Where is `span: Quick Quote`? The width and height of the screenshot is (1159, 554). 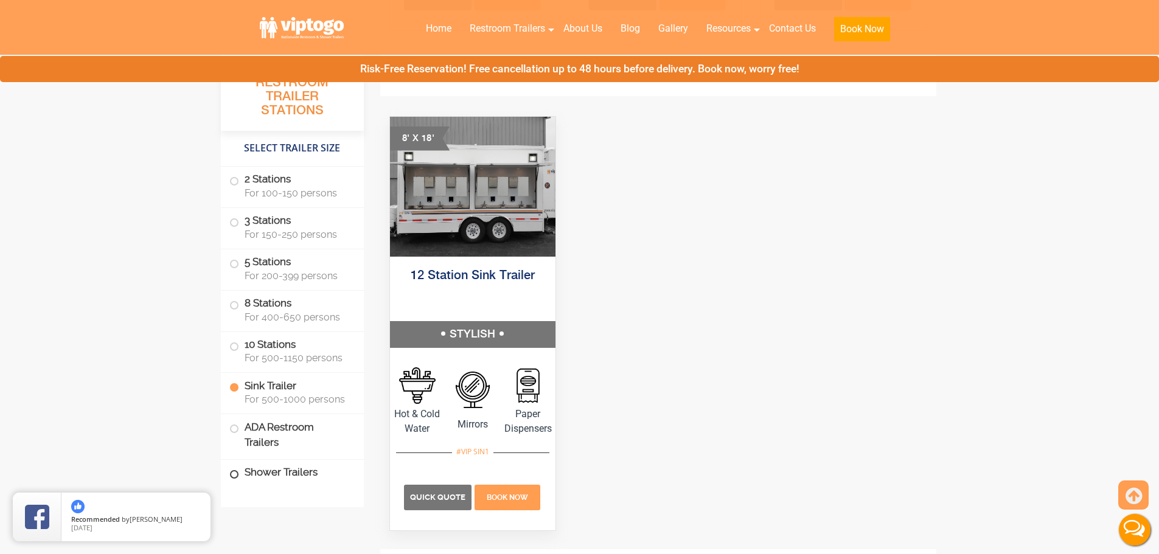
span: Quick Quote is located at coordinates (437, 497).